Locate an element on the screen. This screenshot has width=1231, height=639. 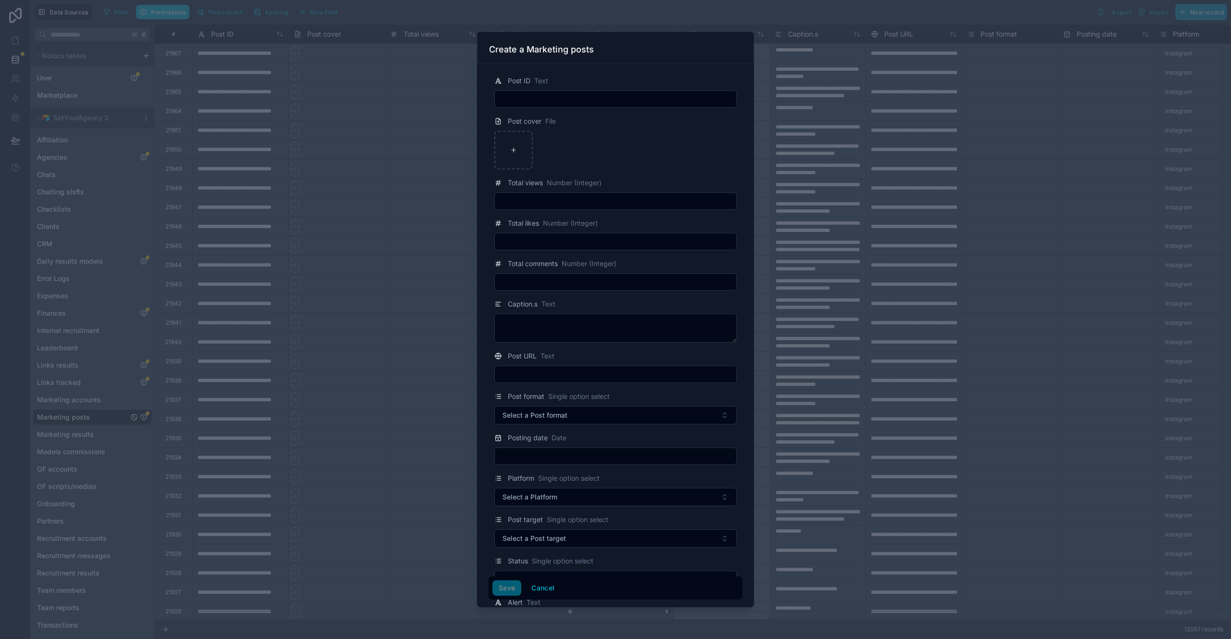
span: Total views is located at coordinates (525, 183).